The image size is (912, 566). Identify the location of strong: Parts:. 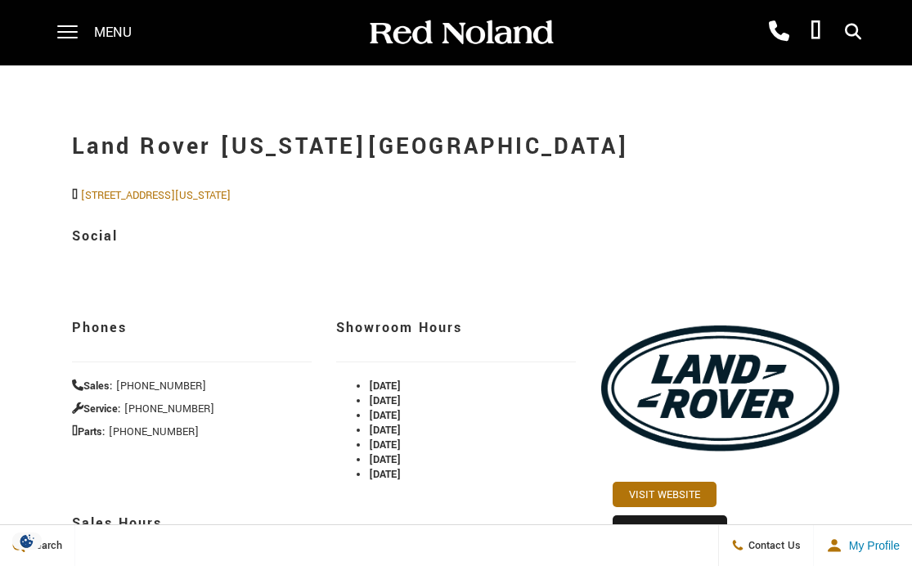
(88, 432).